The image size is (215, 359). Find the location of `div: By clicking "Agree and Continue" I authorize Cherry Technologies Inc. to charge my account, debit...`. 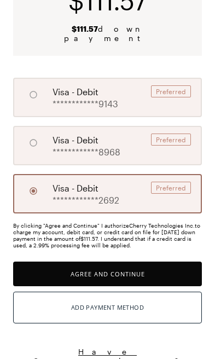

div: By clicking "Agree and Continue" I authorize Cherry Technologies Inc. to charge my account, debit... is located at coordinates (107, 235).